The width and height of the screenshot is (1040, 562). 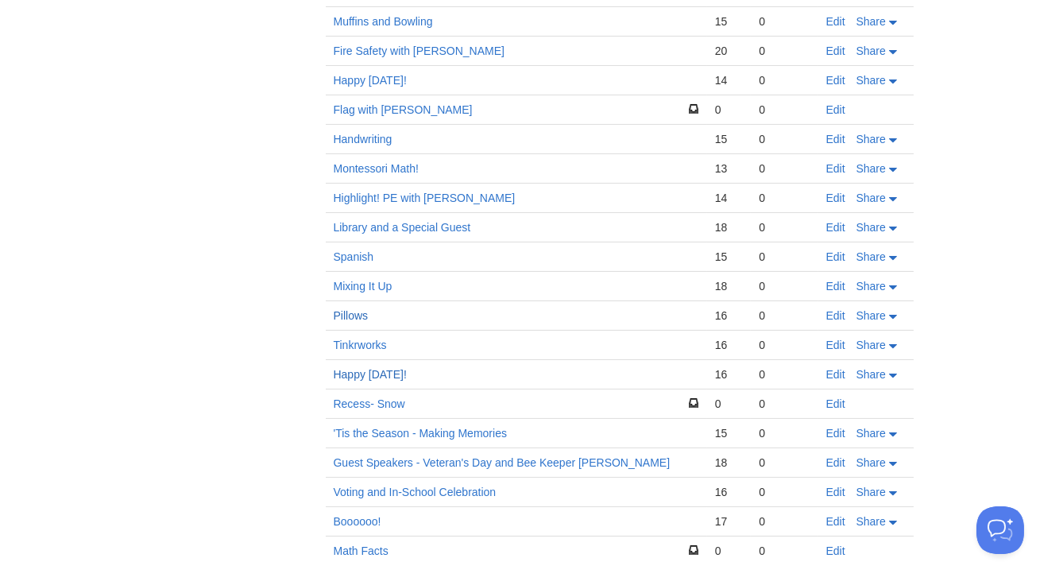 I want to click on a: Pillows, so click(x=351, y=316).